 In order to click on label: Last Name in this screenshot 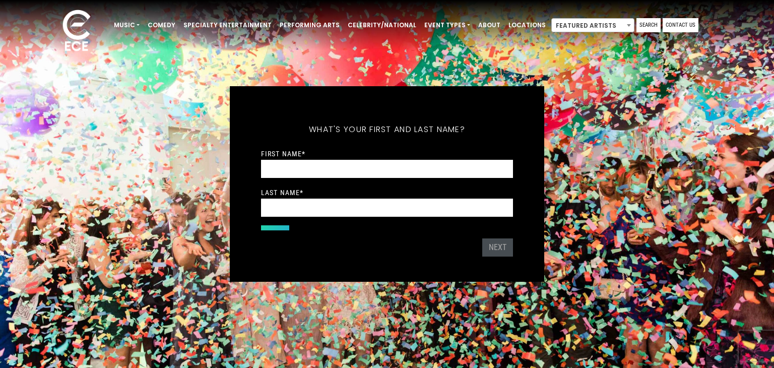, I will do `click(282, 193)`.